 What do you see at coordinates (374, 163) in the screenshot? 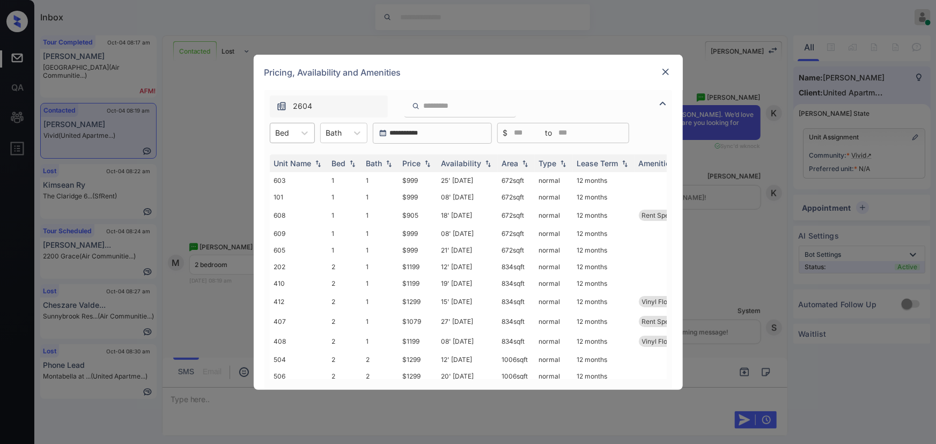
I see `div: Bath` at bounding box center [374, 163].